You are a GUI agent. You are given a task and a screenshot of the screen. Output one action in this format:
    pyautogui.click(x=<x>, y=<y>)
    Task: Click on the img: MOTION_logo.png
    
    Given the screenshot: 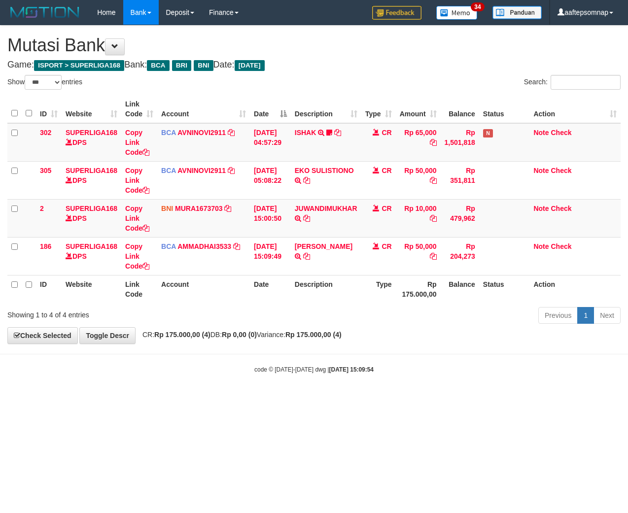 What is the action you would take?
    pyautogui.click(x=45, y=12)
    